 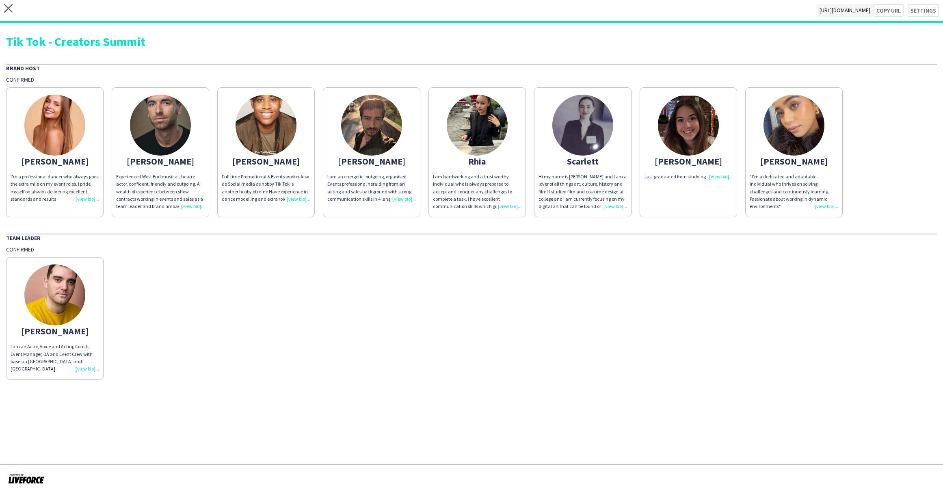 I want to click on img: thumb-6113b2adb3cf1.jpeg, so click(x=266, y=125).